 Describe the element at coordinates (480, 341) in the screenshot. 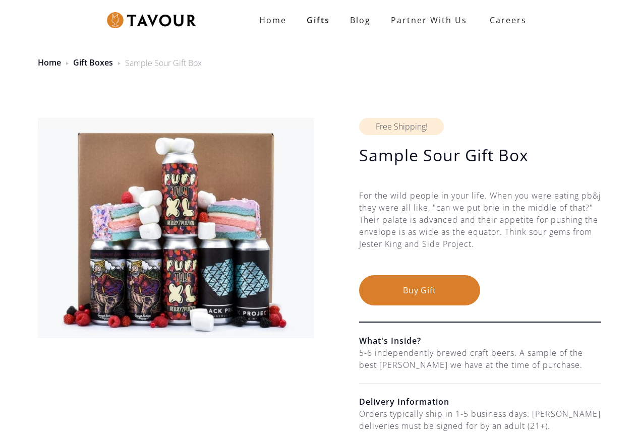

I see `h6: What's Inside?` at that location.